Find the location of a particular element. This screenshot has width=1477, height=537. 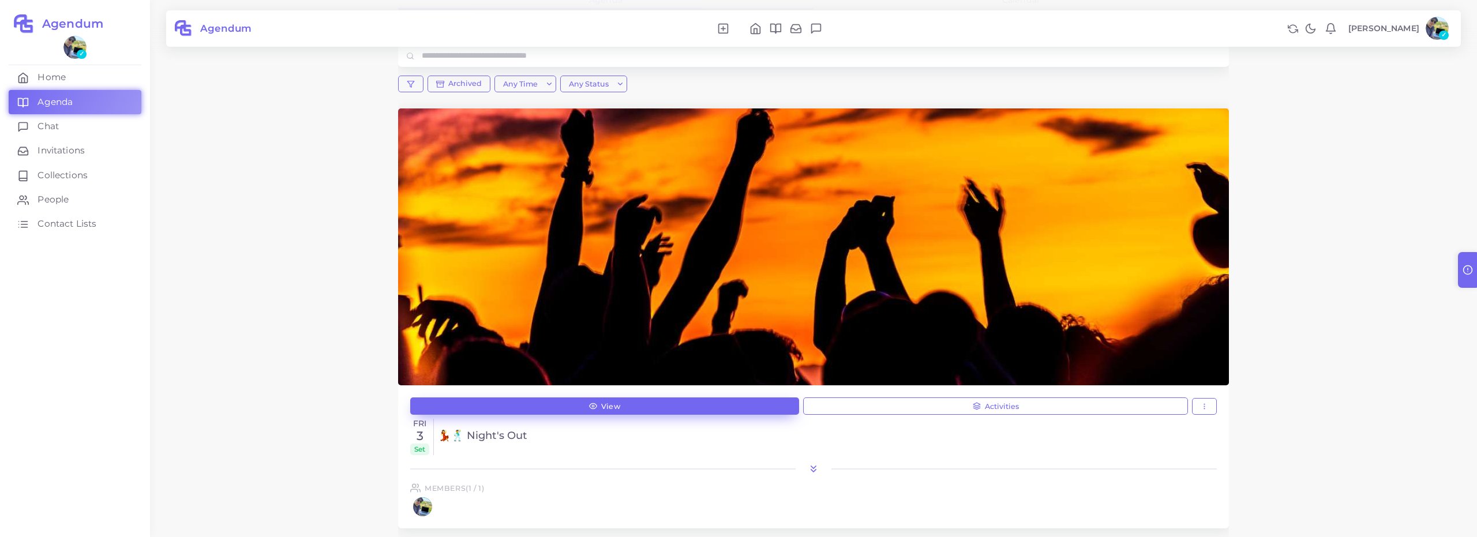

span: Chat is located at coordinates (48, 126).